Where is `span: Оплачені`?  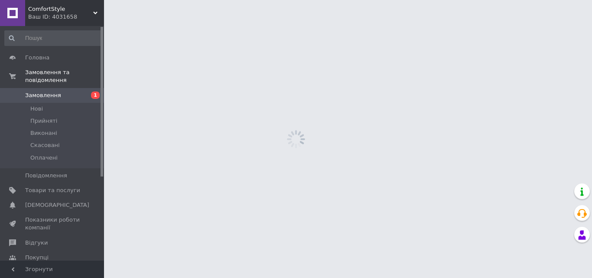 span: Оплачені is located at coordinates (44, 158).